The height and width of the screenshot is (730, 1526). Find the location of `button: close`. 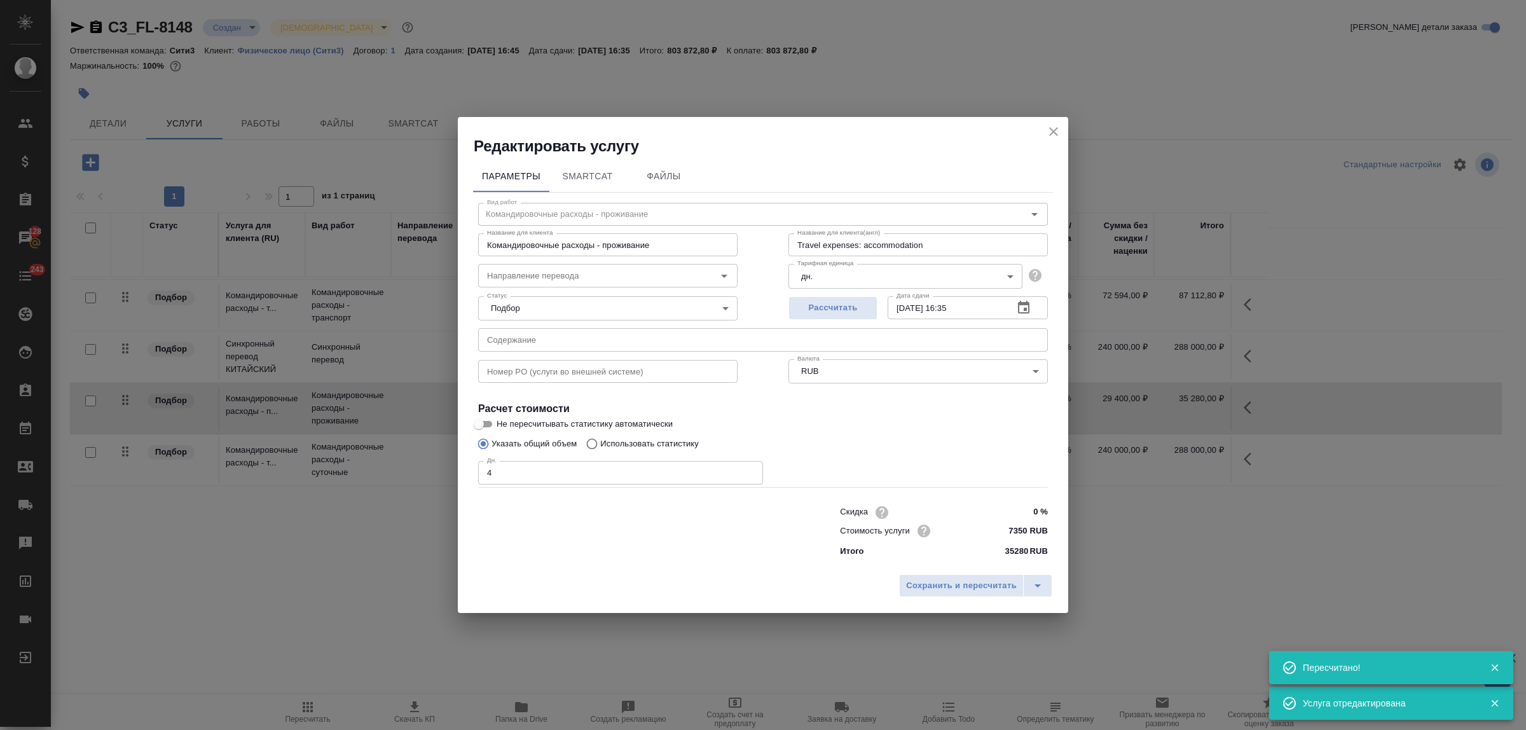

button: close is located at coordinates (1054, 132).